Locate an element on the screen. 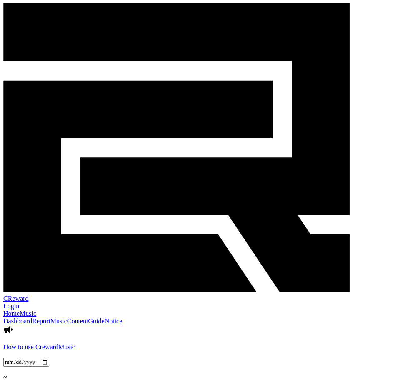 Image resolution: width=393 pixels, height=383 pixels. p: How to use CrewardMusic is located at coordinates (196, 347).